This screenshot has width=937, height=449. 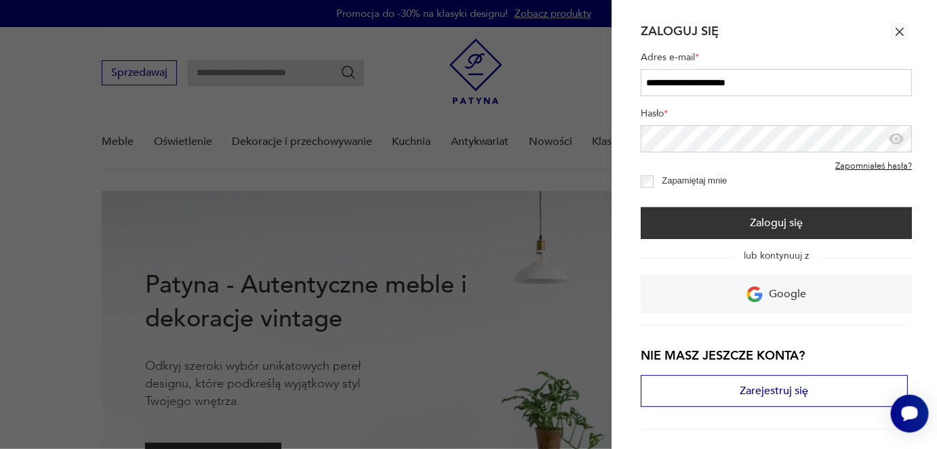 What do you see at coordinates (694, 180) in the screenshot?
I see `label: Zapamiętaj mnie` at bounding box center [694, 180].